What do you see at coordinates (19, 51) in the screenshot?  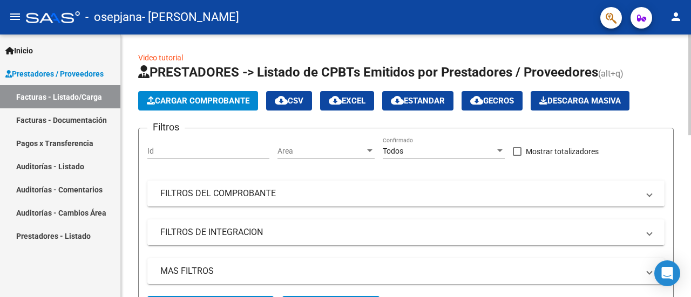 I see `span: Inicio` at bounding box center [19, 51].